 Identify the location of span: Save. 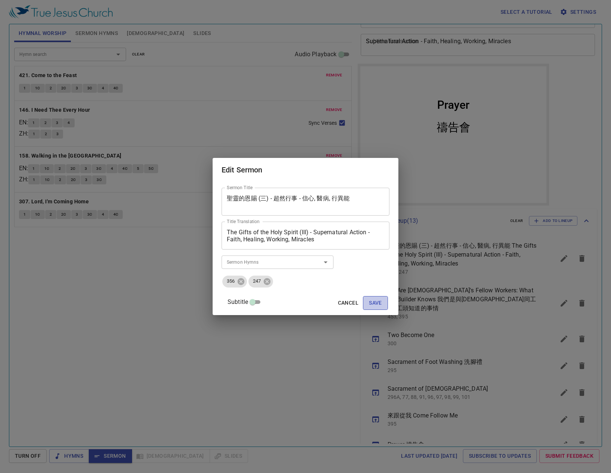
(375, 303).